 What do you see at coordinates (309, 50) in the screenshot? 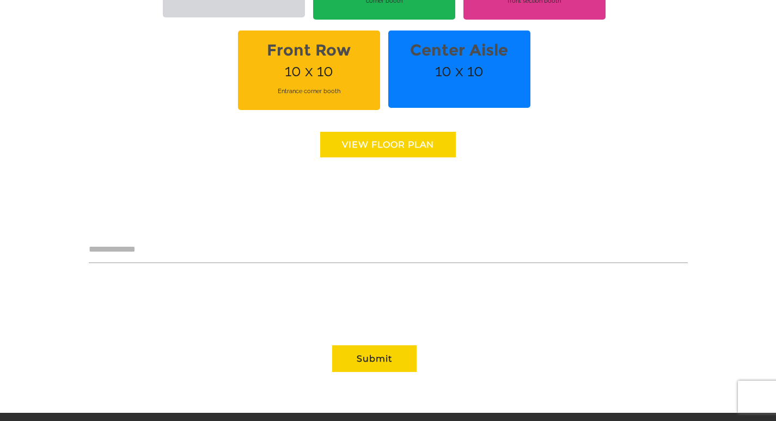
I see `strong: Front Row` at bounding box center [309, 50].